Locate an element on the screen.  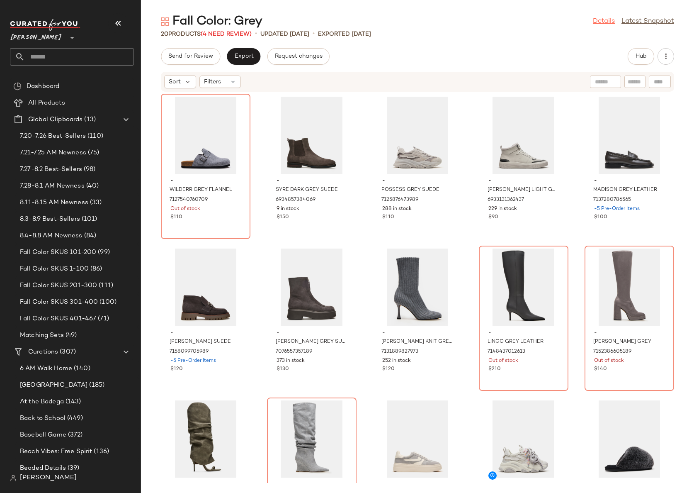
img: STEVEMADDEN_SHOES_RAVINE_GREY-DISTRESSED_01.jpg is located at coordinates (206, 439).